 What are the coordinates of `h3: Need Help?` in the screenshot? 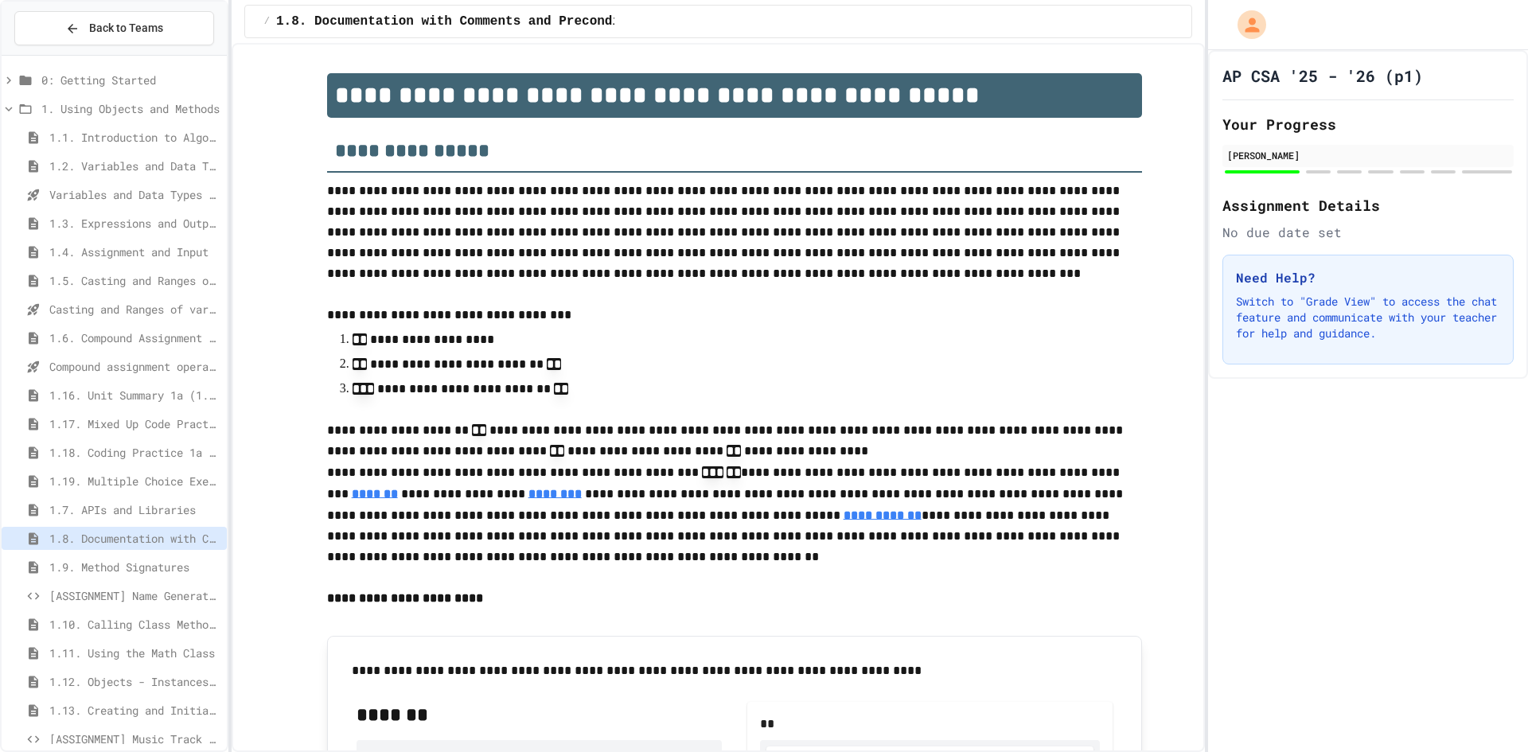 It's located at (1368, 278).